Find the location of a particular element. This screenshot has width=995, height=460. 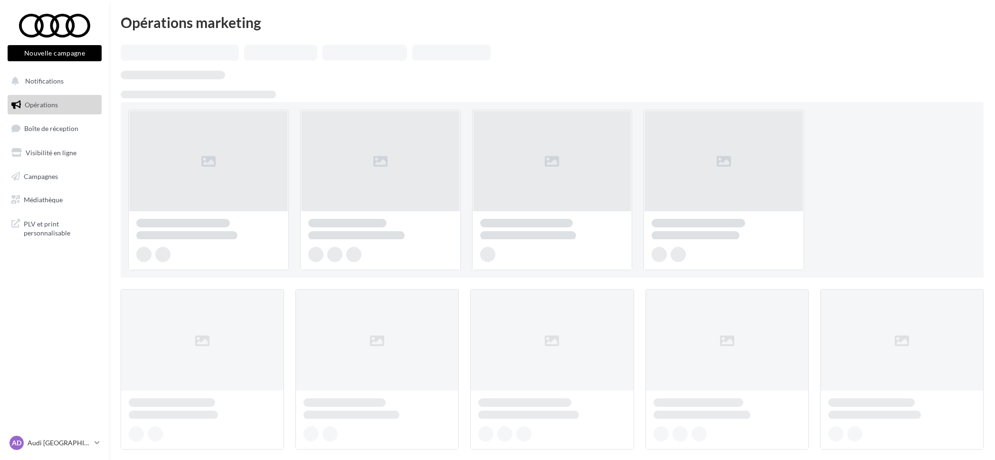

span: Boîte de réception is located at coordinates (51, 128).